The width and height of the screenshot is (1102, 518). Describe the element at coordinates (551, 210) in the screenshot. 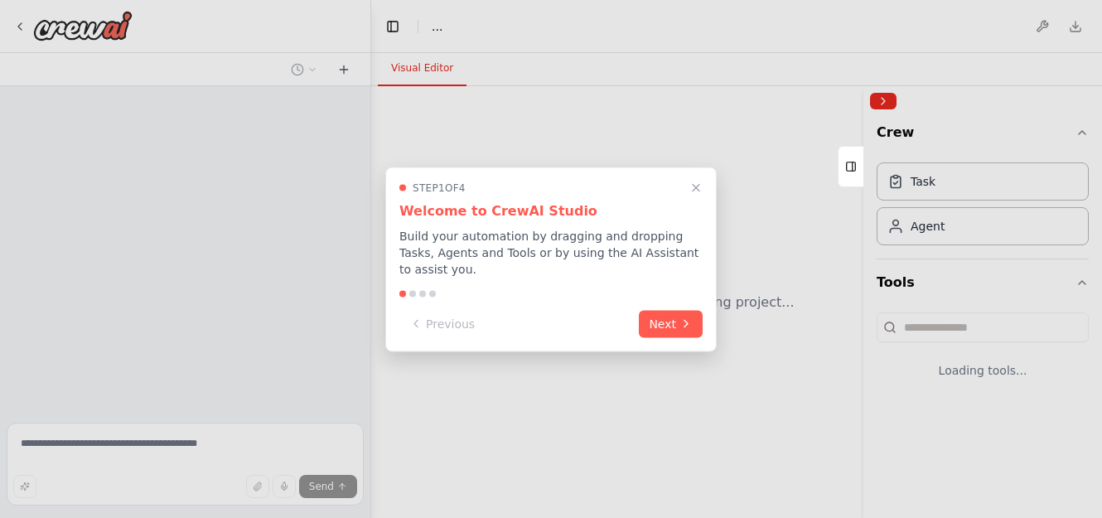

I see `h3: Welcome to CrewAI Studio` at that location.